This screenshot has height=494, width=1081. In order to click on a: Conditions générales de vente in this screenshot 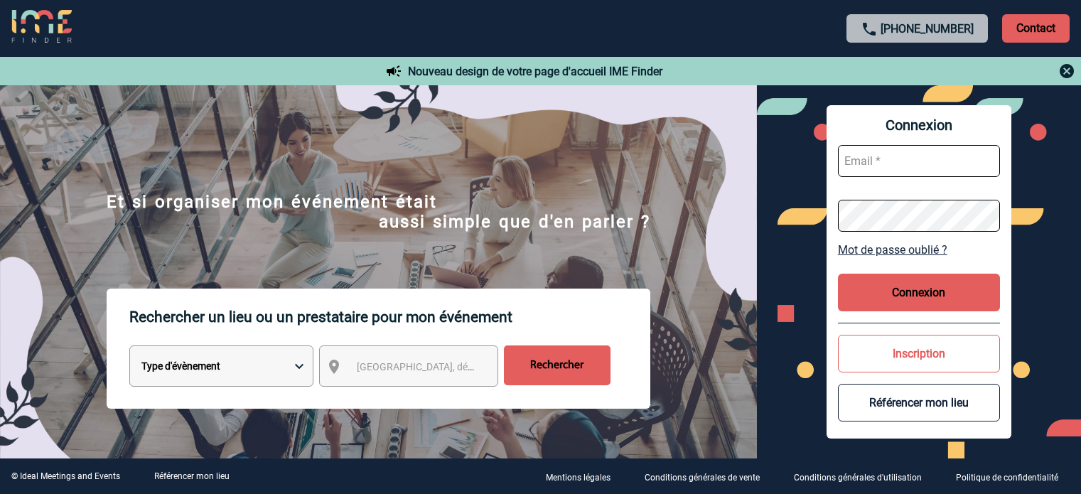, I will do `click(708, 476)`.